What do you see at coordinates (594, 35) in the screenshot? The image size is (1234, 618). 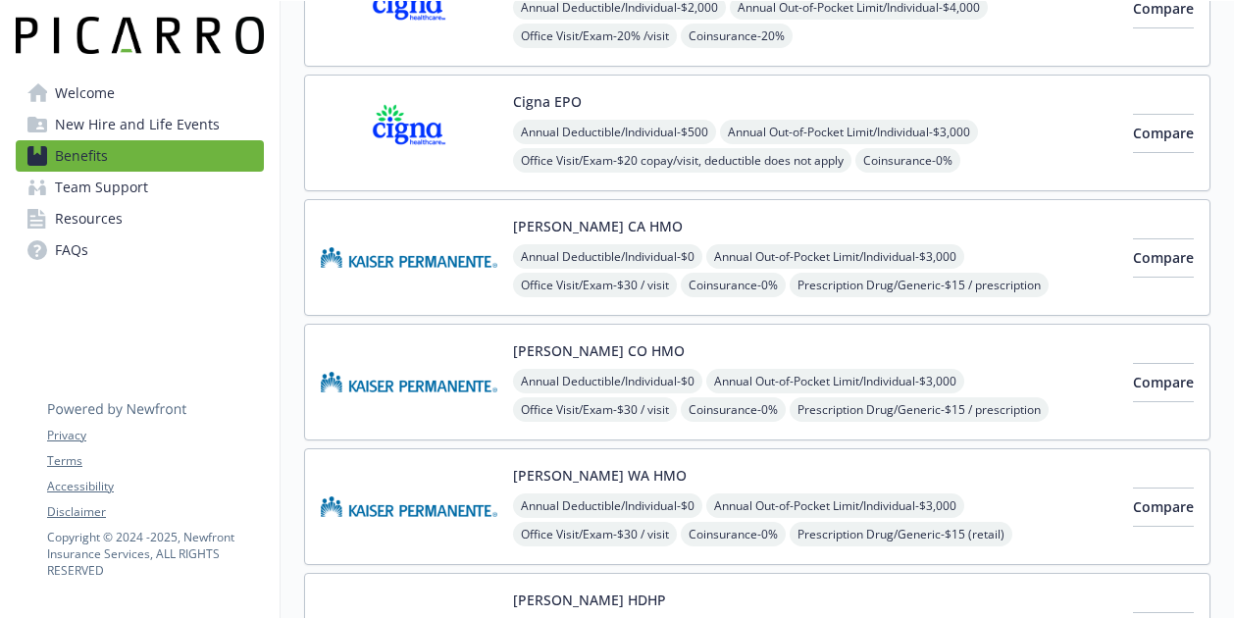 I see `span: Office Visit/Exam - 20% /visit` at bounding box center [594, 35].